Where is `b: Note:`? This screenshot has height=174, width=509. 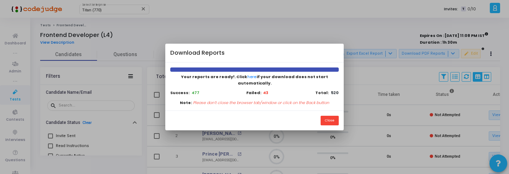
b: Note: is located at coordinates (186, 103).